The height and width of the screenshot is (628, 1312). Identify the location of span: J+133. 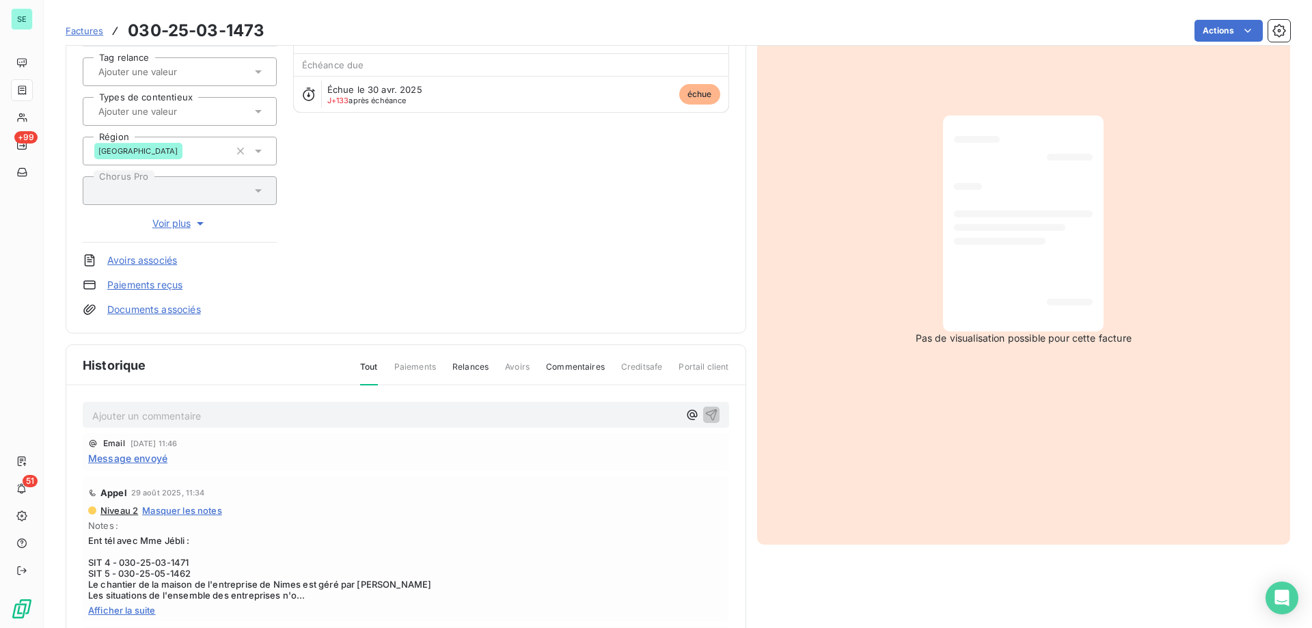
(338, 100).